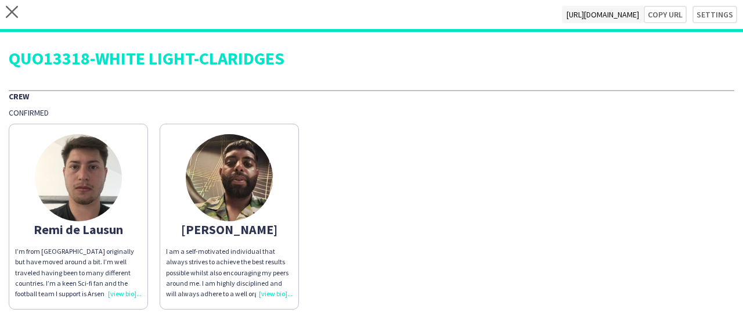  I want to click on div: Confirmed, so click(371, 113).